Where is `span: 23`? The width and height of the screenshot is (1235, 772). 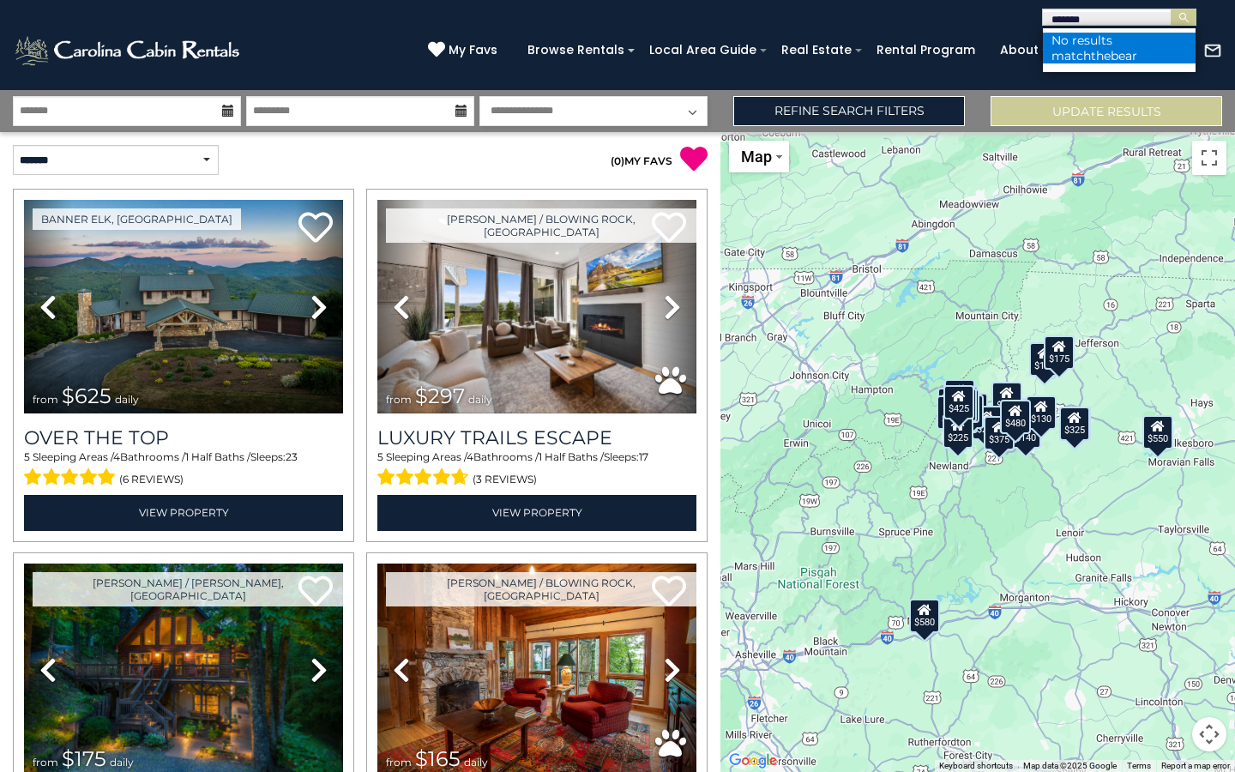
span: 23 is located at coordinates (292, 456).